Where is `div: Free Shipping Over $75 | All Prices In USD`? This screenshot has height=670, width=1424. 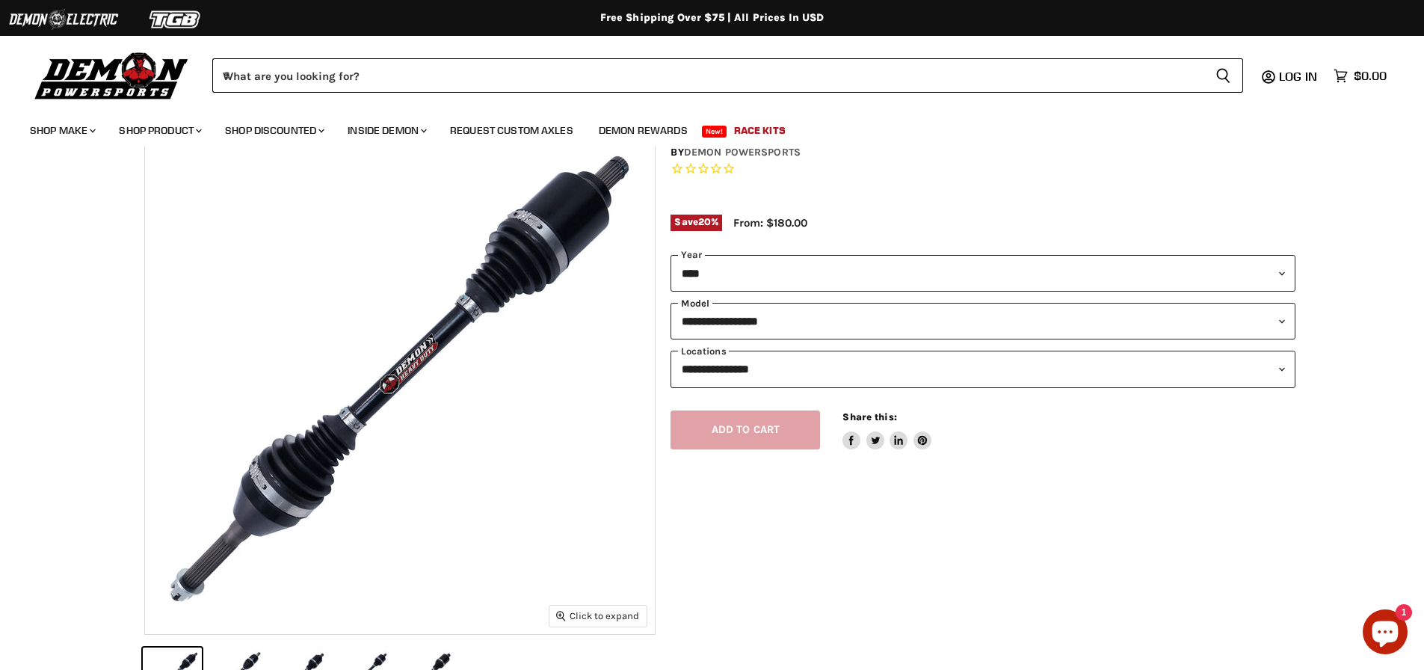 div: Free Shipping Over $75 | All Prices In USD is located at coordinates (712, 18).